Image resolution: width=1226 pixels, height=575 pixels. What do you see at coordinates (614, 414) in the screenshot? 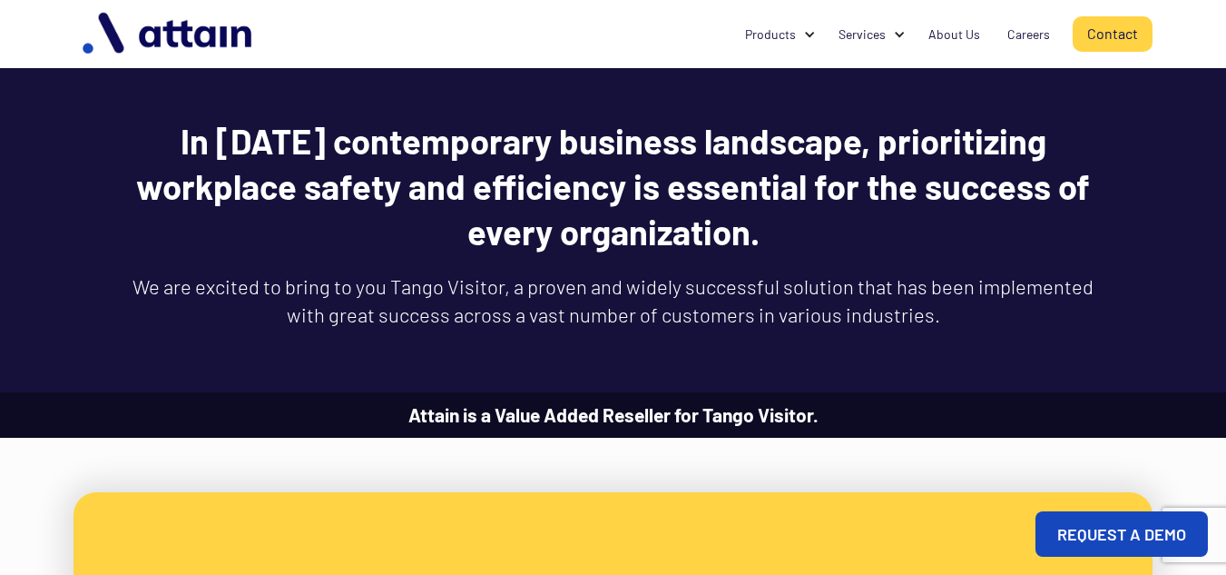
I see `strong: Attain is a Value Added Reseller for Tango Visitor.` at bounding box center [614, 414].